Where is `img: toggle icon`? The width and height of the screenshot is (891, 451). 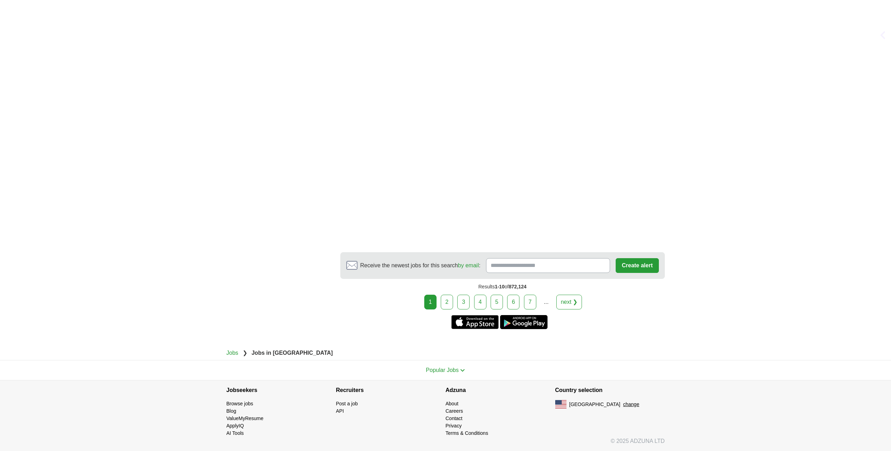
img: toggle icon is located at coordinates (462, 370).